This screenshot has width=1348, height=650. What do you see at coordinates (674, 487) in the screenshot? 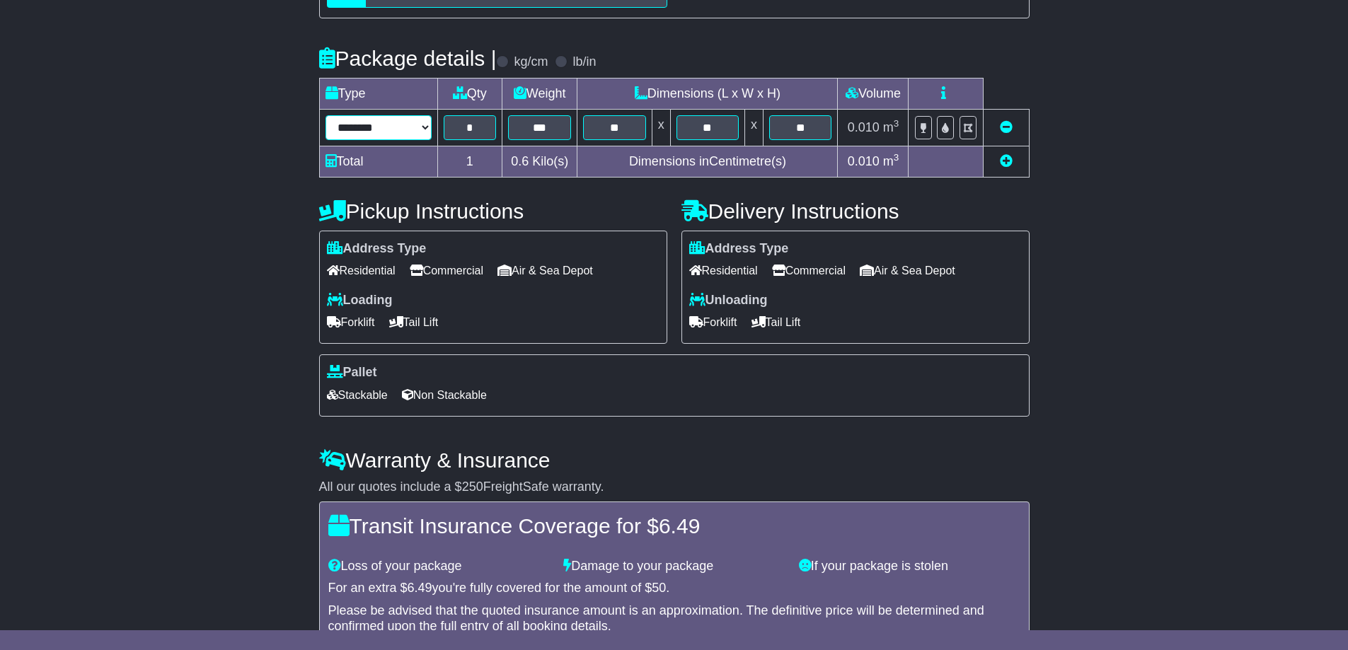
I see `div: All our quotes include a $ FreightSafe warranty.` at bounding box center [674, 487].